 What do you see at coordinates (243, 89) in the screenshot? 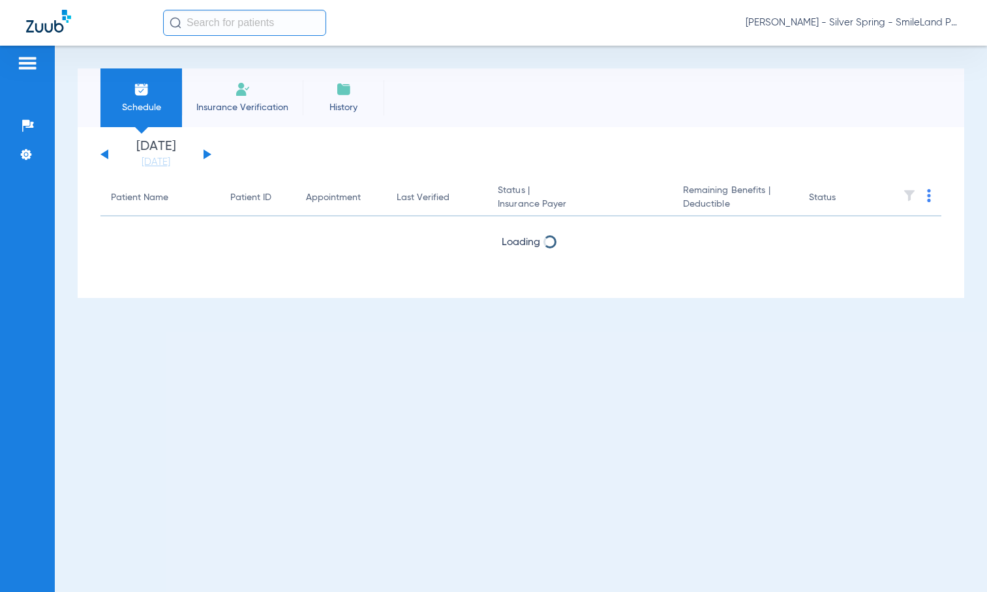
I see `img: Manual Insurance Verification` at bounding box center [243, 89].